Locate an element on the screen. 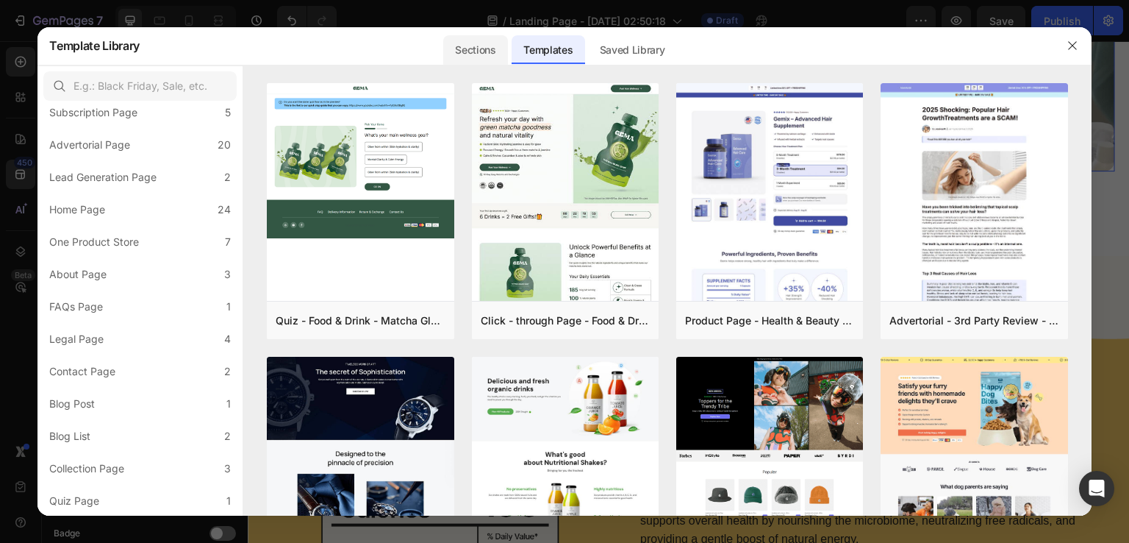 This screenshot has width=1129, height=543. div: Contact Page is located at coordinates (82, 371).